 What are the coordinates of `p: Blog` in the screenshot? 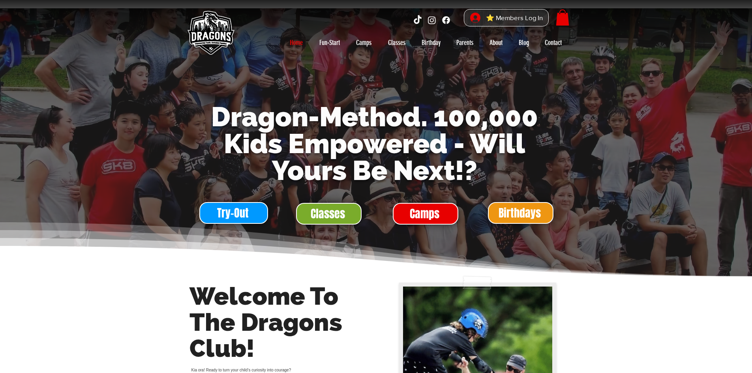 It's located at (524, 43).